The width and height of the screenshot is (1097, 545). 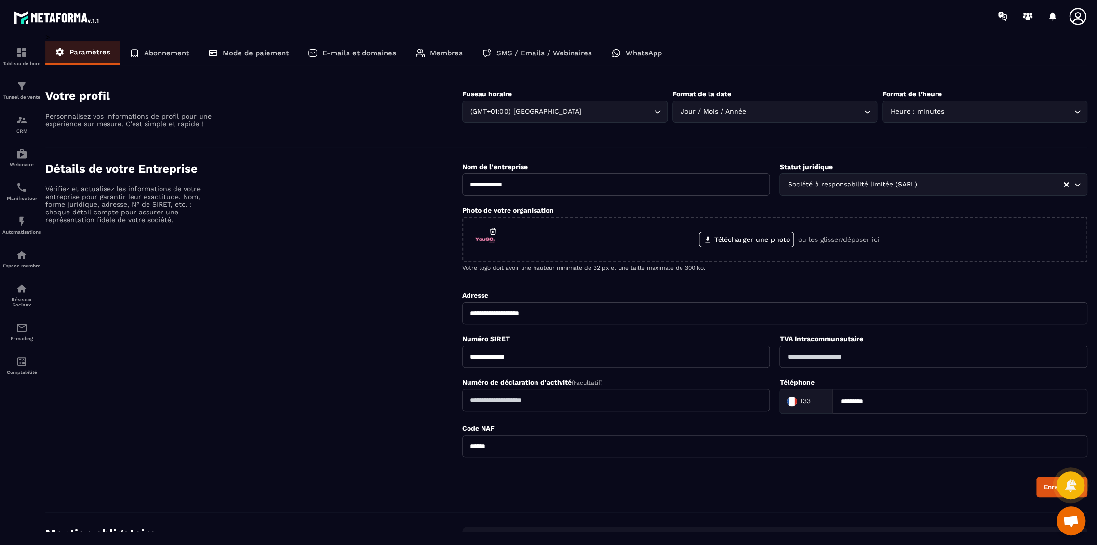 I want to click on label: Adresse, so click(x=475, y=295).